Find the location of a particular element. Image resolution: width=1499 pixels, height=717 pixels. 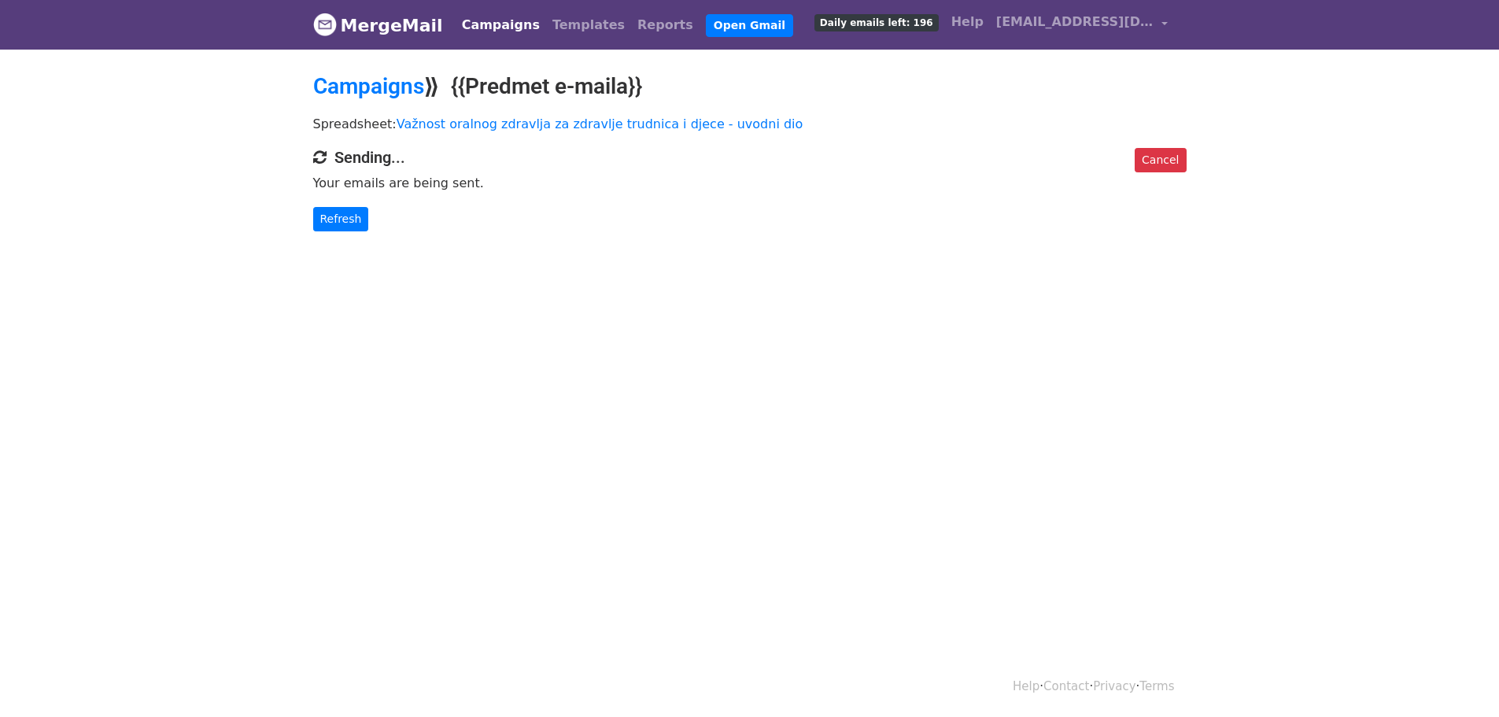

span: Daily emails left: 196 is located at coordinates (876, 23).